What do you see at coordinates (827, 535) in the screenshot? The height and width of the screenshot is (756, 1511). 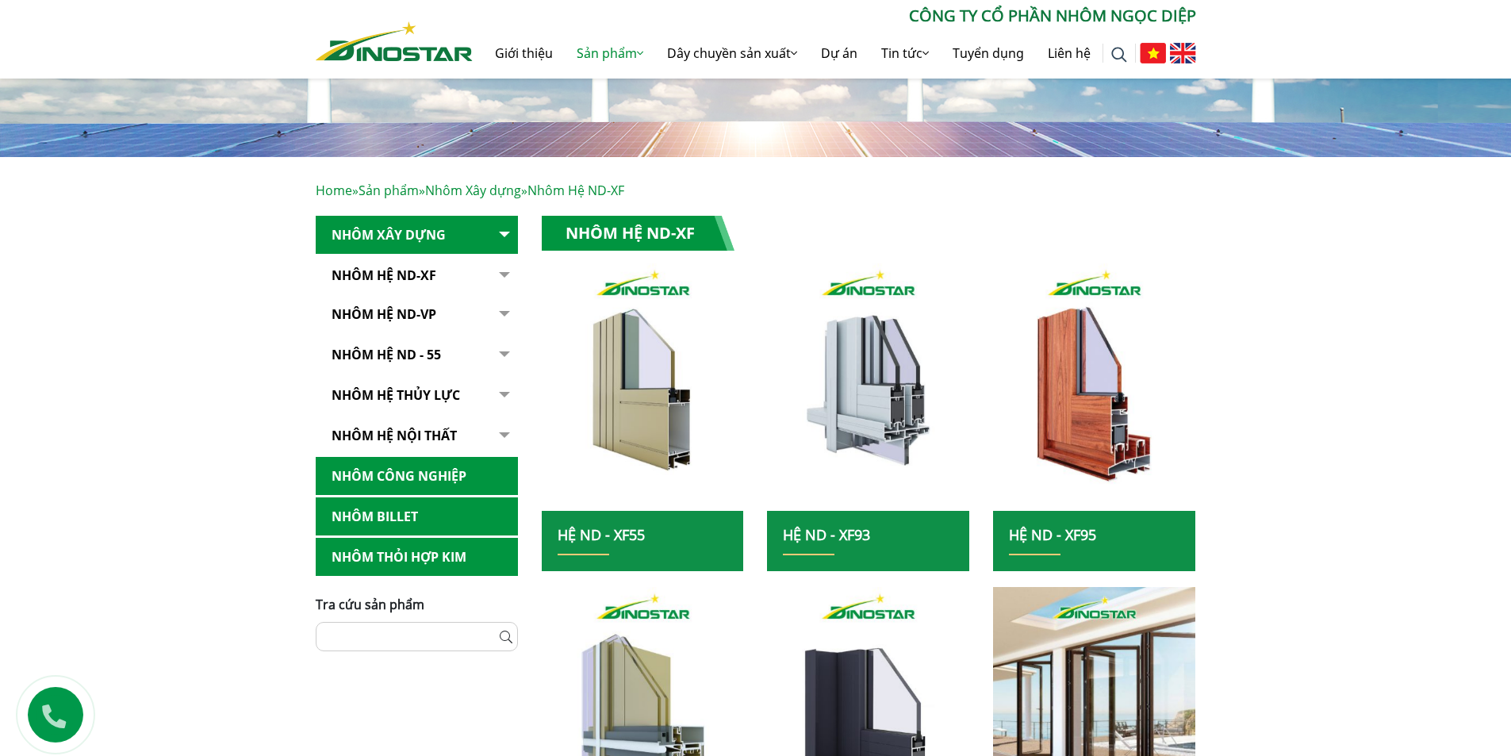 I see `a: Hệ ND - XF93` at bounding box center [827, 535].